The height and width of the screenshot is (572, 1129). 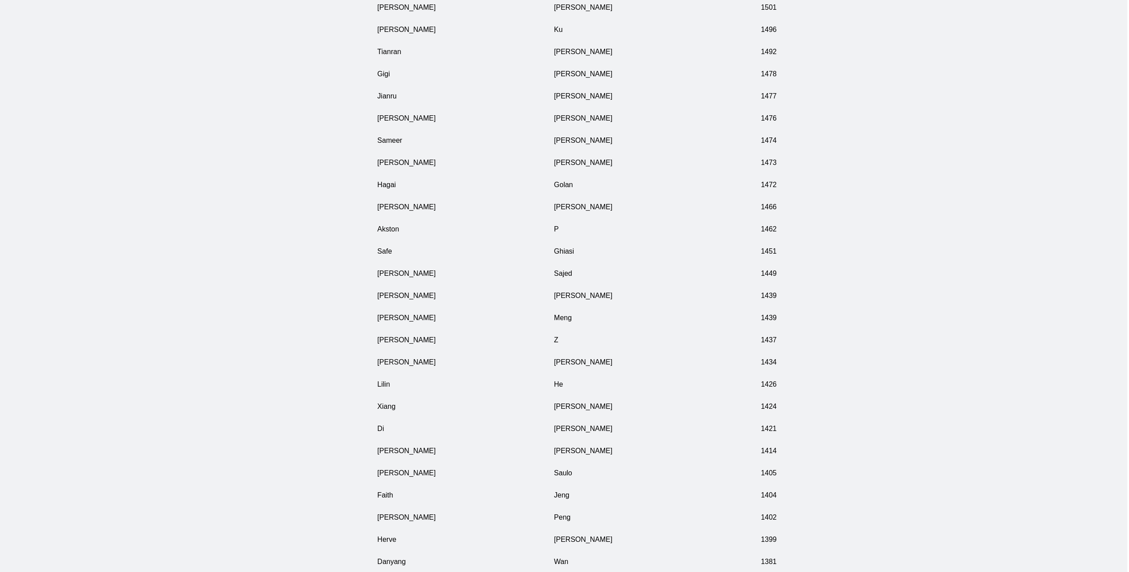 I want to click on td: Safe, so click(x=466, y=252).